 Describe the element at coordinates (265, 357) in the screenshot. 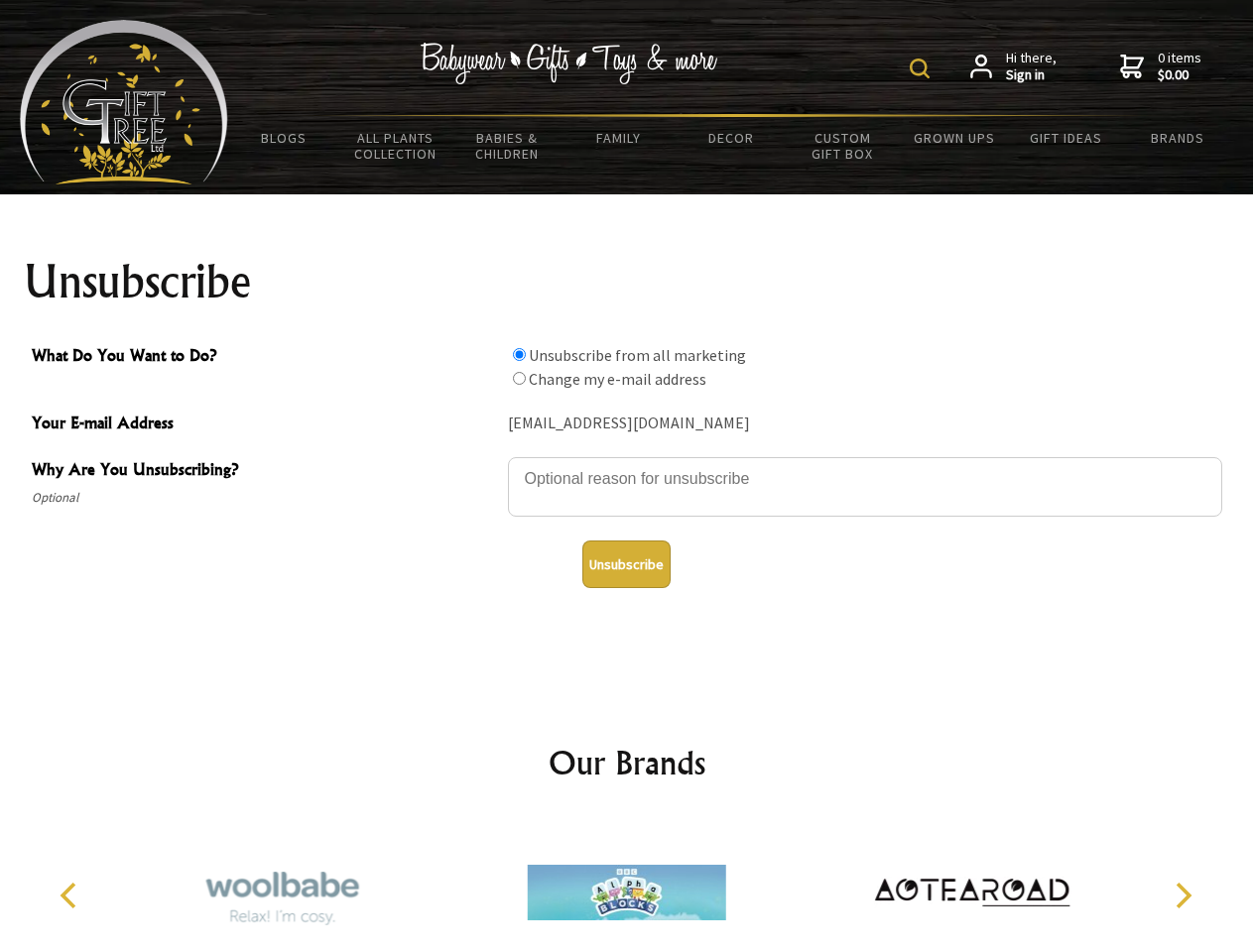

I see `span: What Do You Want to Do?` at that location.